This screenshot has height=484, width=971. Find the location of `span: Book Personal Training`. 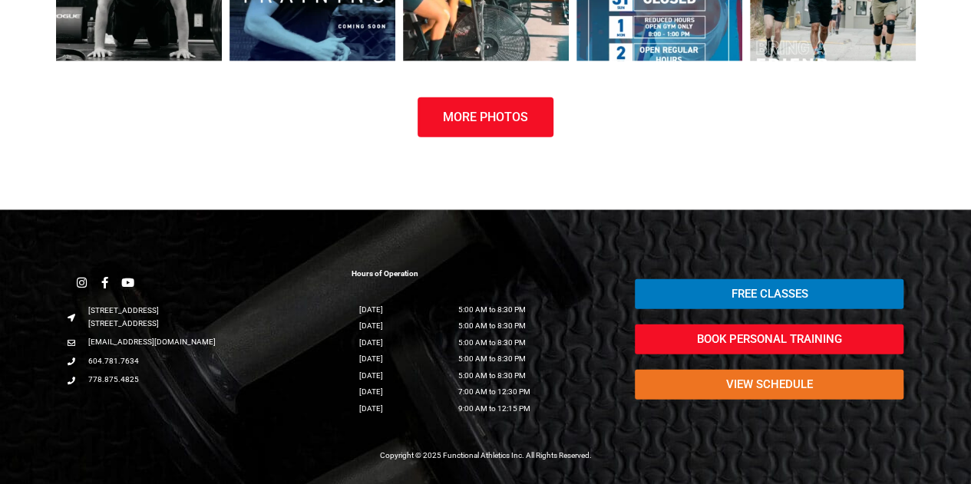

span: Book Personal Training is located at coordinates (769, 339).